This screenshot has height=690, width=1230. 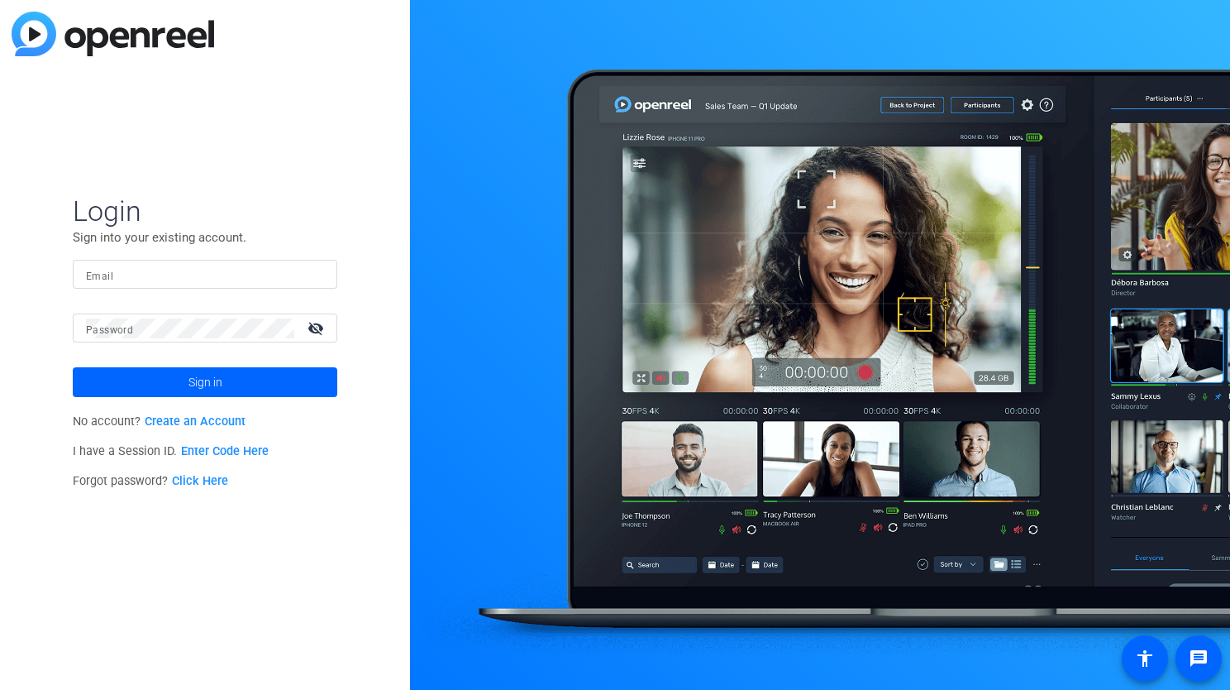 What do you see at coordinates (205, 237) in the screenshot?
I see `p: Sign into your existing account.` at bounding box center [205, 237].